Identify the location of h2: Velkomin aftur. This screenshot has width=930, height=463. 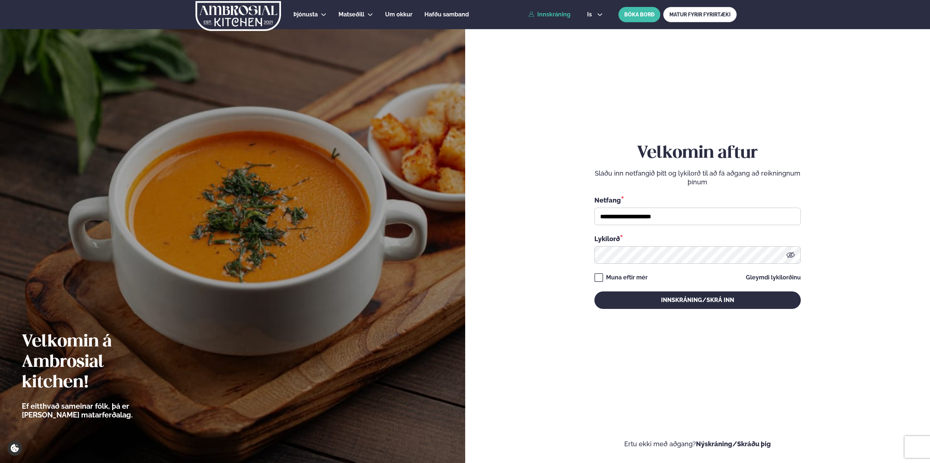
(698, 153).